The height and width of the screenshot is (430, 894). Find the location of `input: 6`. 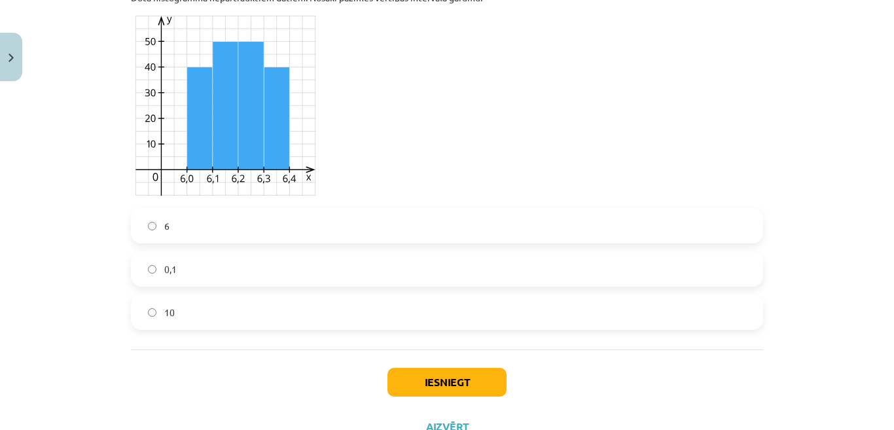

input: 6 is located at coordinates (152, 226).